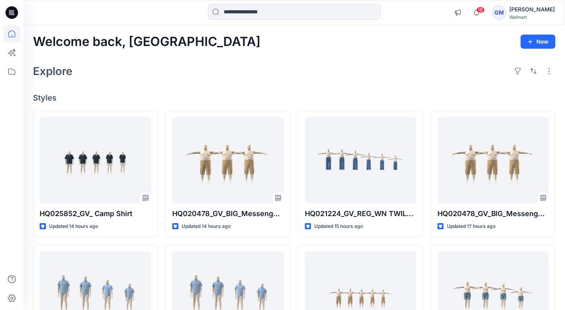 The height and width of the screenshot is (310, 565). Describe the element at coordinates (53, 71) in the screenshot. I see `h2: Explore` at that location.